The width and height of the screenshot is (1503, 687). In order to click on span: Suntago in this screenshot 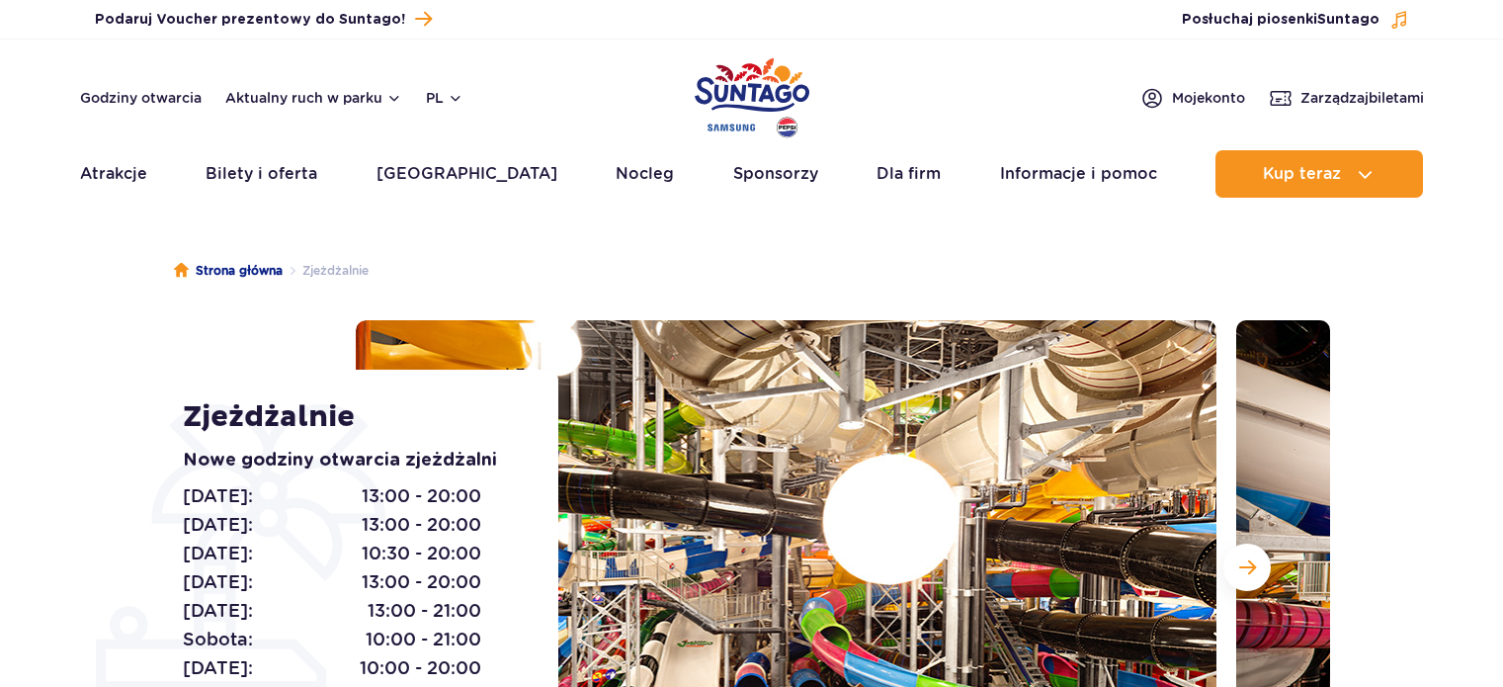, I will do `click(1348, 20)`.